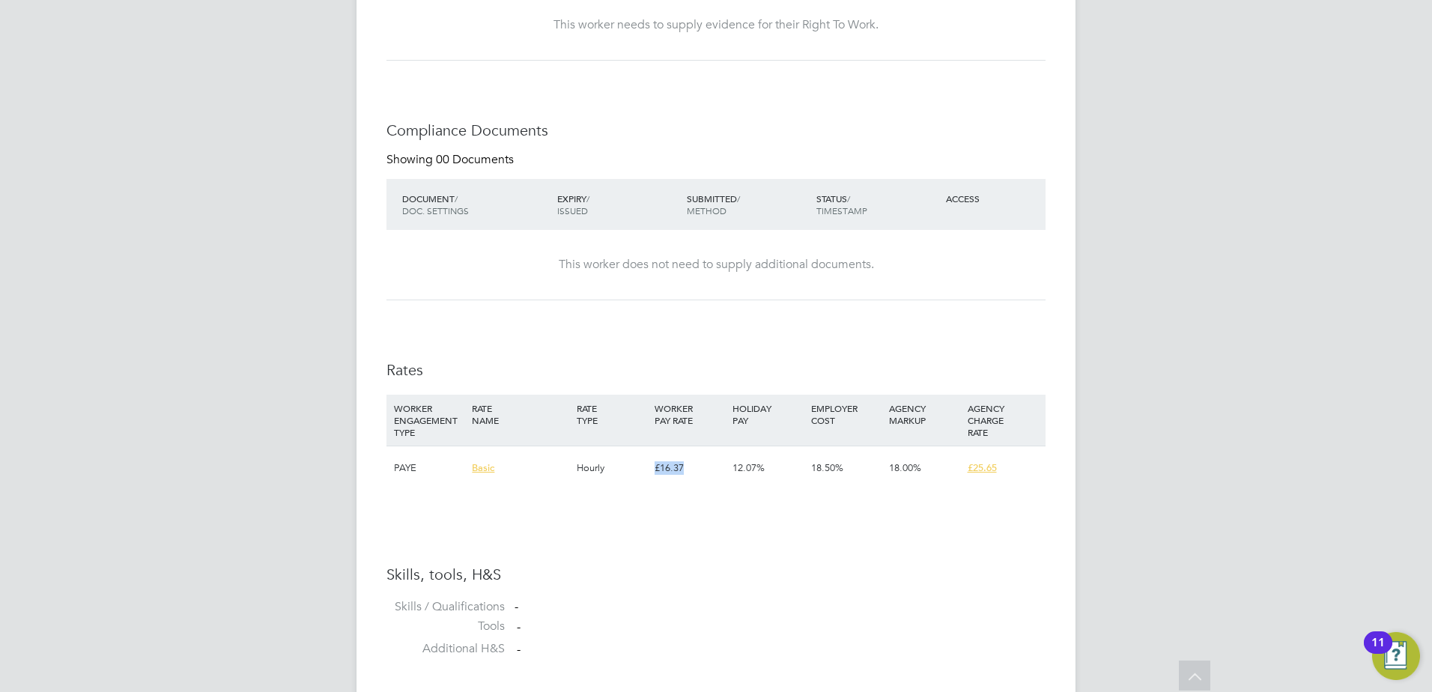 The width and height of the screenshot is (1432, 692). Describe the element at coordinates (612, 414) in the screenshot. I see `div: RATE TYPE` at that location.